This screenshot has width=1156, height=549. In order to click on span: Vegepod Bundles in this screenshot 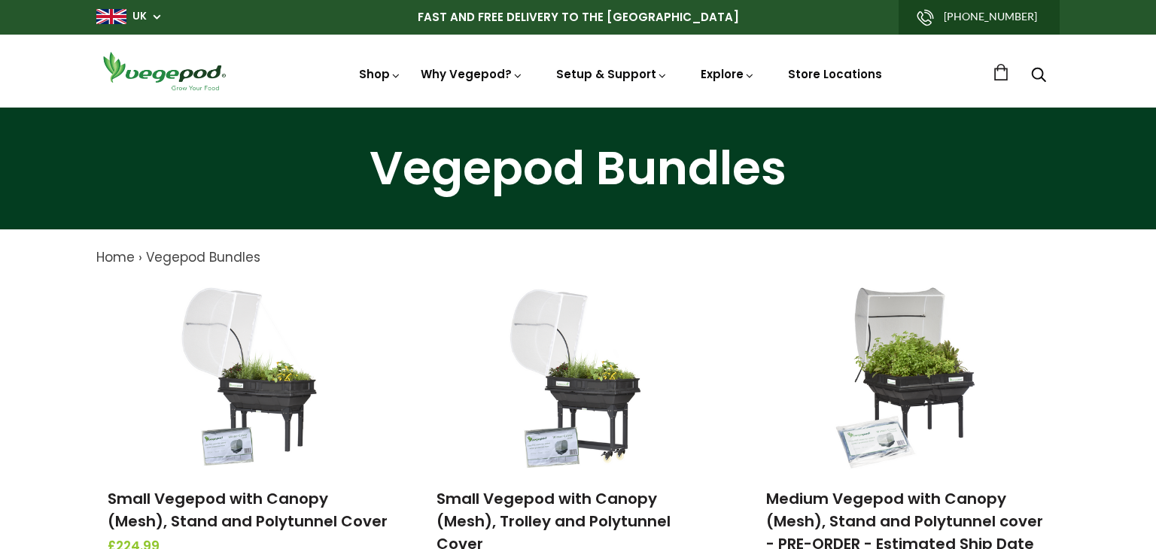, I will do `click(203, 257)`.